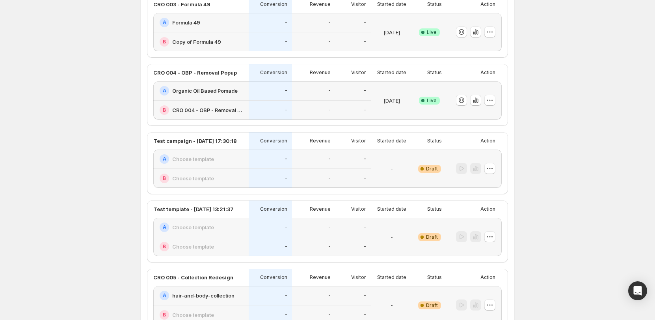 This screenshot has height=320, width=655. I want to click on p: CRO 003 - Formula 49, so click(182, 4).